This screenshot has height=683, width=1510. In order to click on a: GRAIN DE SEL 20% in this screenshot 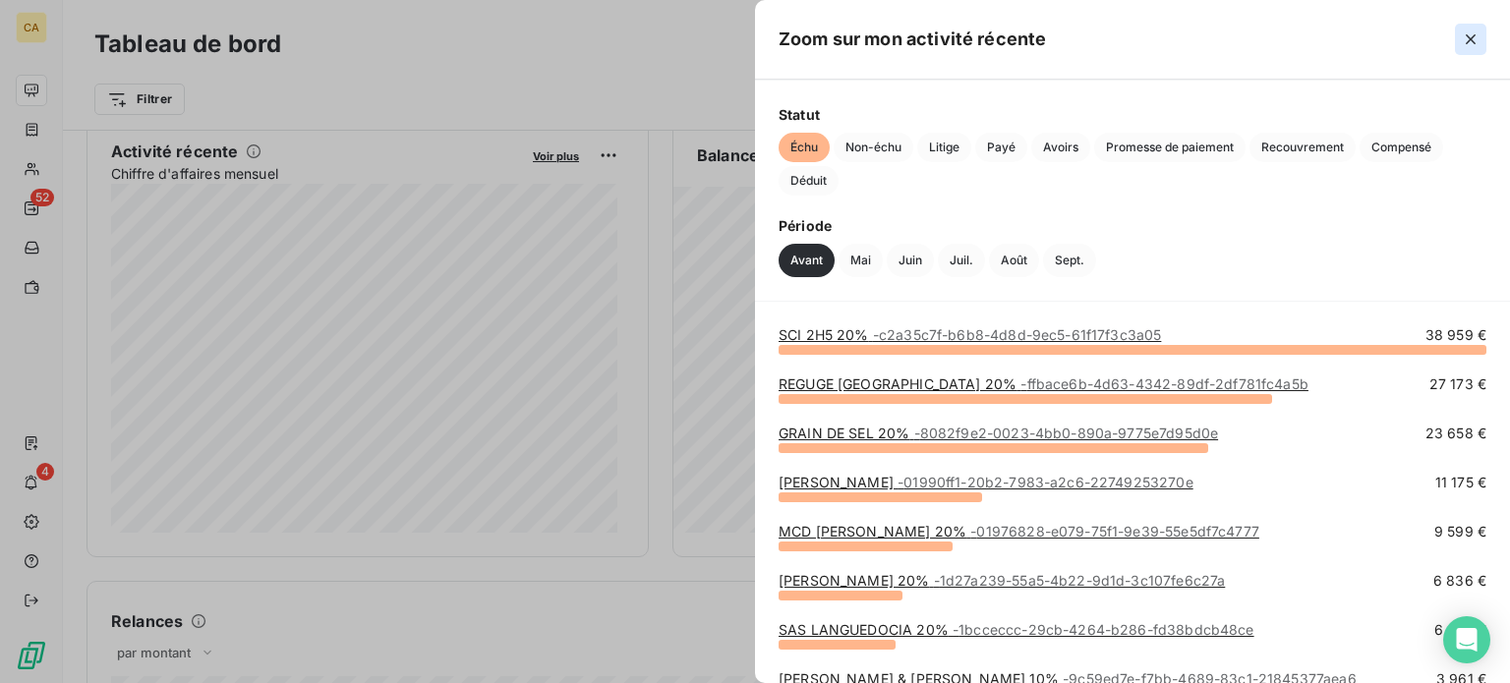, I will do `click(998, 433)`.